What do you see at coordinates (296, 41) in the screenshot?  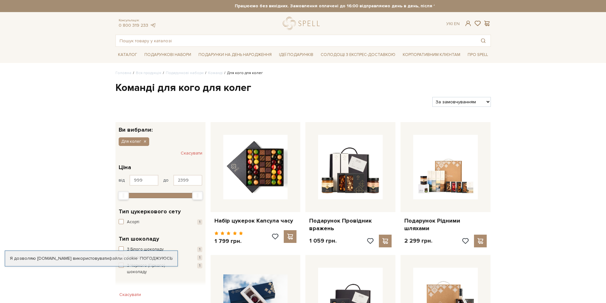 I see `input: Пошук товару у каталозі` at bounding box center [296, 41].